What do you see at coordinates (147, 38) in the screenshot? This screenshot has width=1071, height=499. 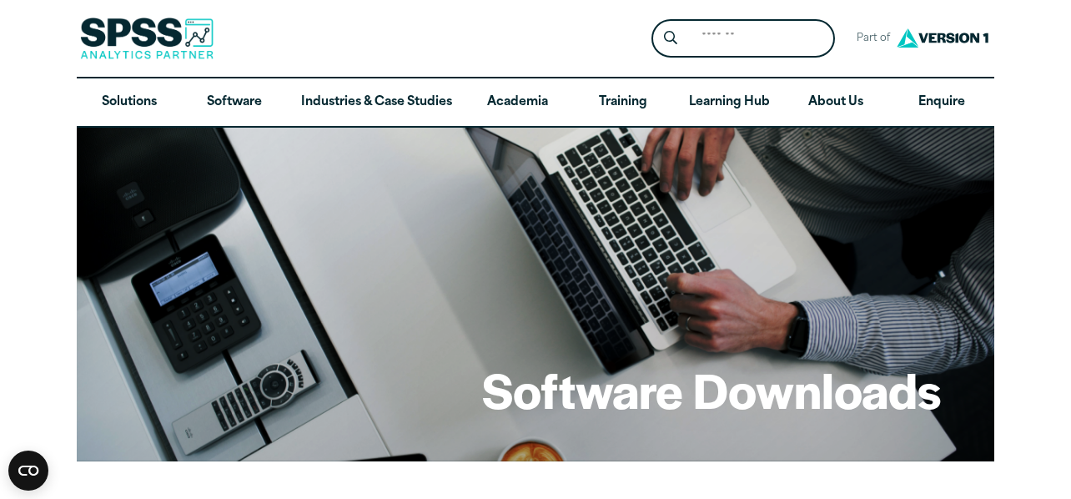 I see `img: SPSS Analytics Partner` at bounding box center [147, 38].